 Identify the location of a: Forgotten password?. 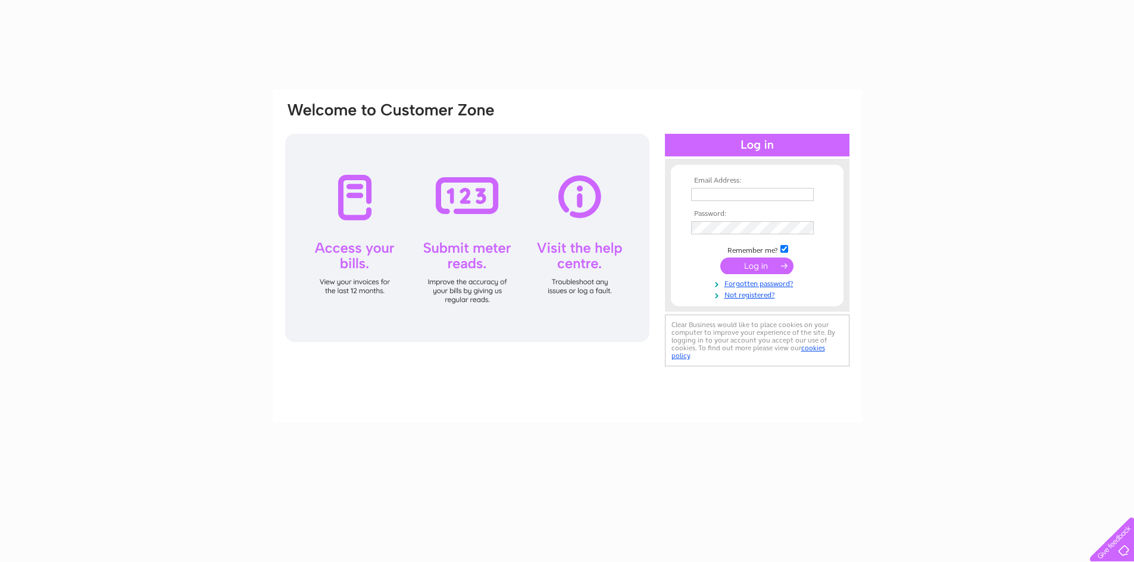
(758, 283).